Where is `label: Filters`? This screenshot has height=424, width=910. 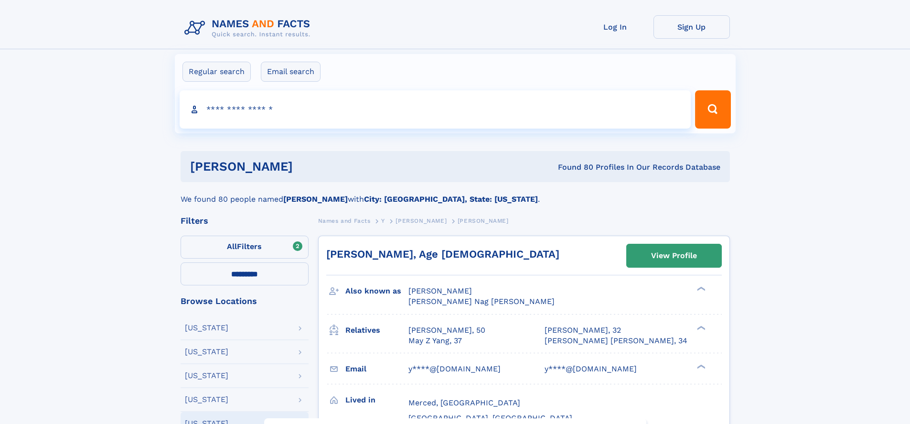 label: Filters is located at coordinates (245, 247).